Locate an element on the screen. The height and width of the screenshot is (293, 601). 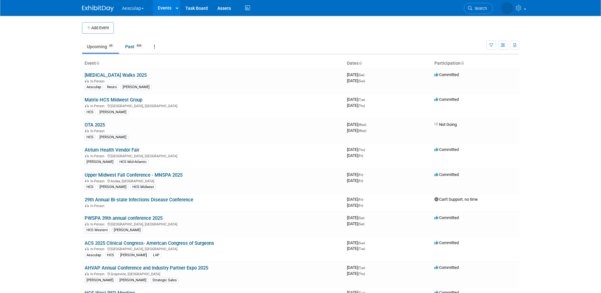
a: Search is located at coordinates (479, 8).